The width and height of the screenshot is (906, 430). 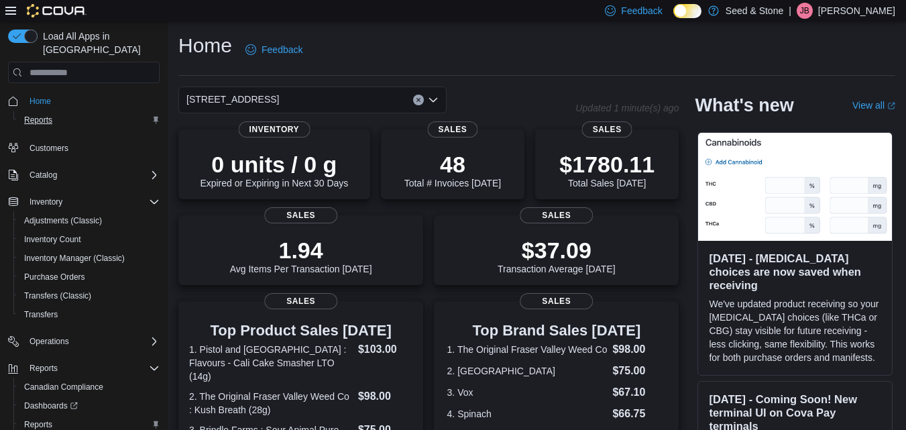 What do you see at coordinates (805, 11) in the screenshot?
I see `span: JB` at bounding box center [805, 11].